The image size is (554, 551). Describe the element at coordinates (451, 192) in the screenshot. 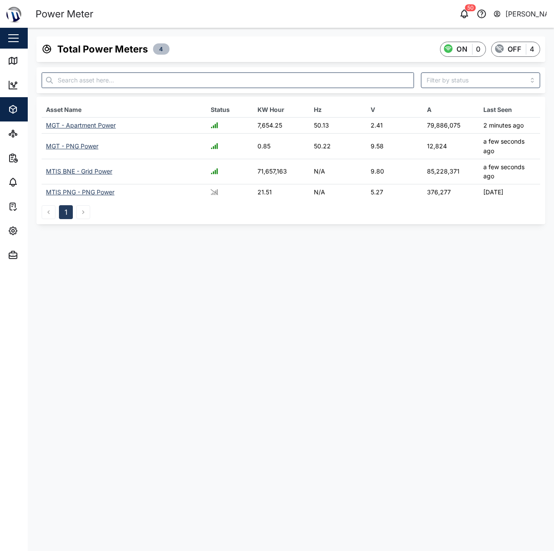

I see `div: 376,277` at that location.